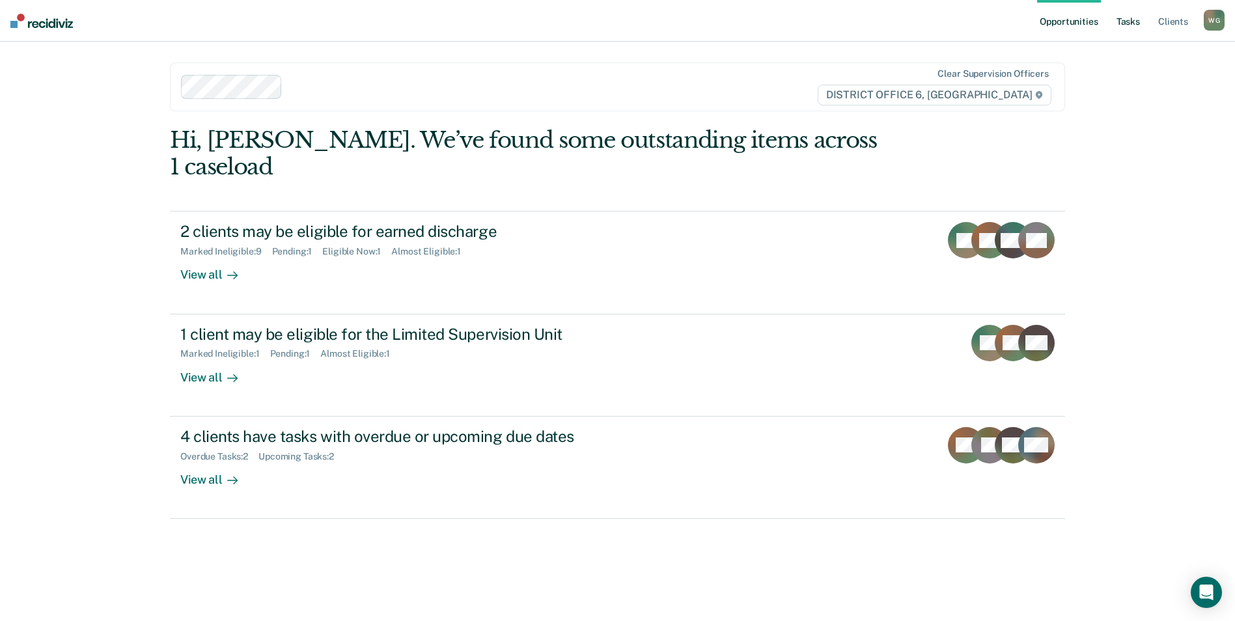  Describe the element at coordinates (617, 467) in the screenshot. I see `a: 4 clients have tasks with overdue or upcoming due datesOverdue Tasks:2Upcoming Tasks:2View all` at that location.